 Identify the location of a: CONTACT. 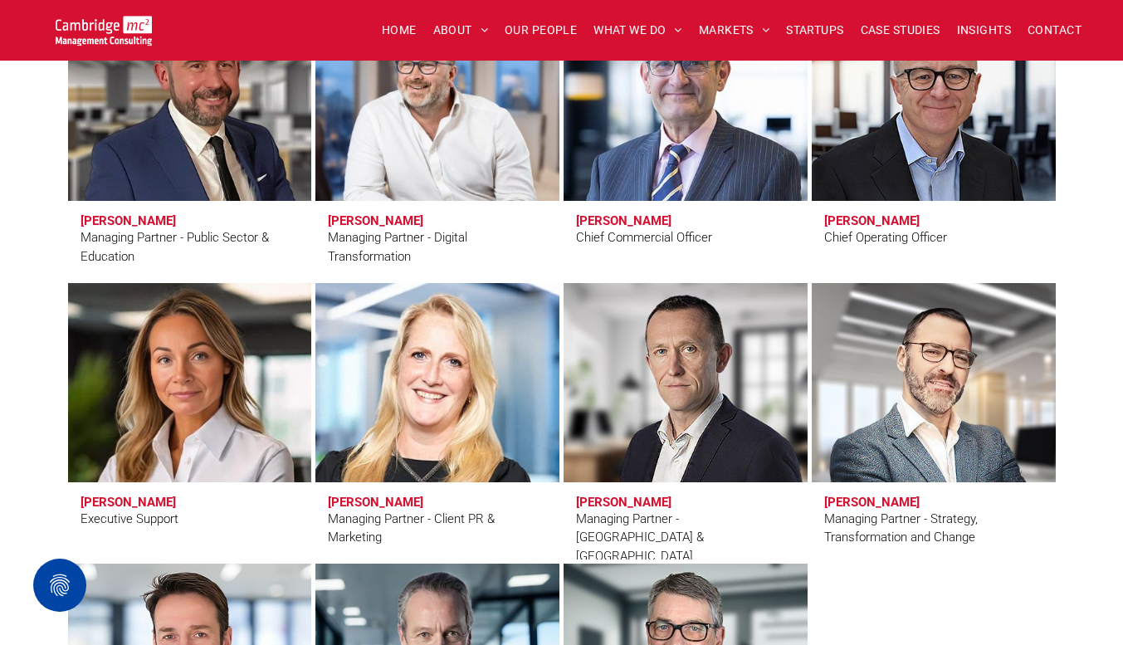
(1054, 30).